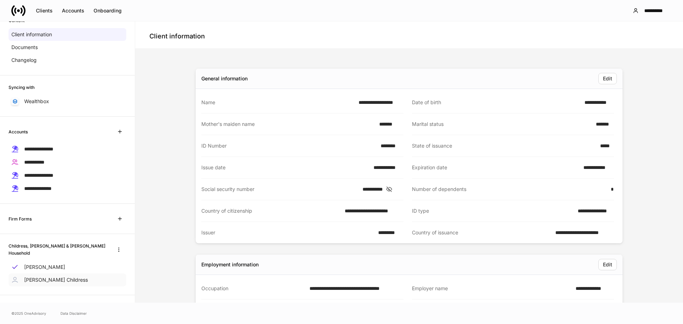  Describe the element at coordinates (44, 11) in the screenshot. I see `button: Clients` at that location.